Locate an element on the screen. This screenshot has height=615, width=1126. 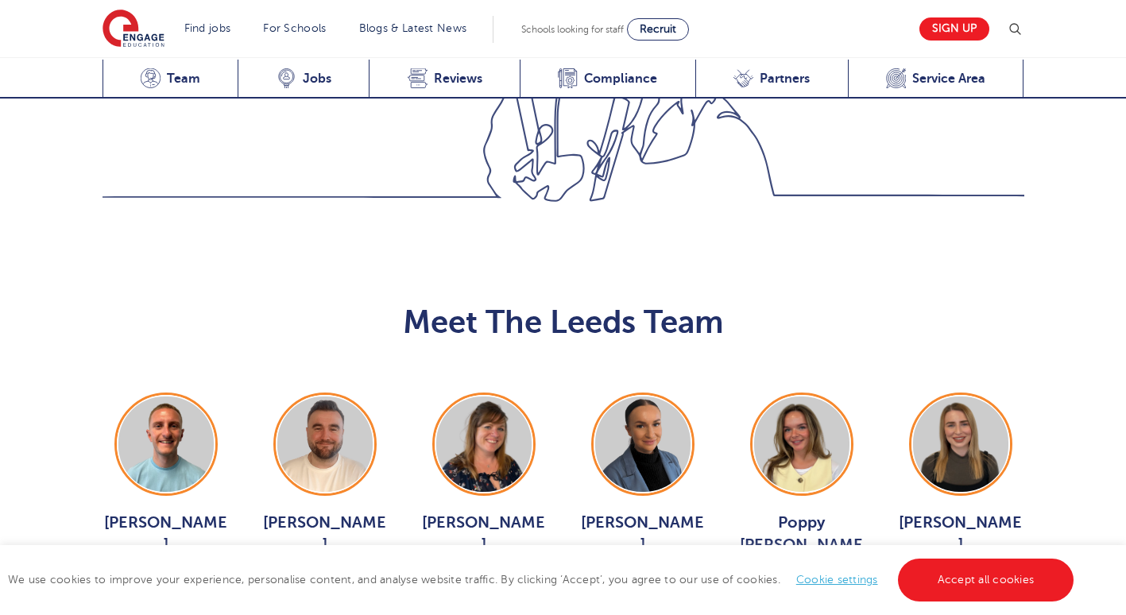
h2: Meet The Leeds Team is located at coordinates (563, 322).